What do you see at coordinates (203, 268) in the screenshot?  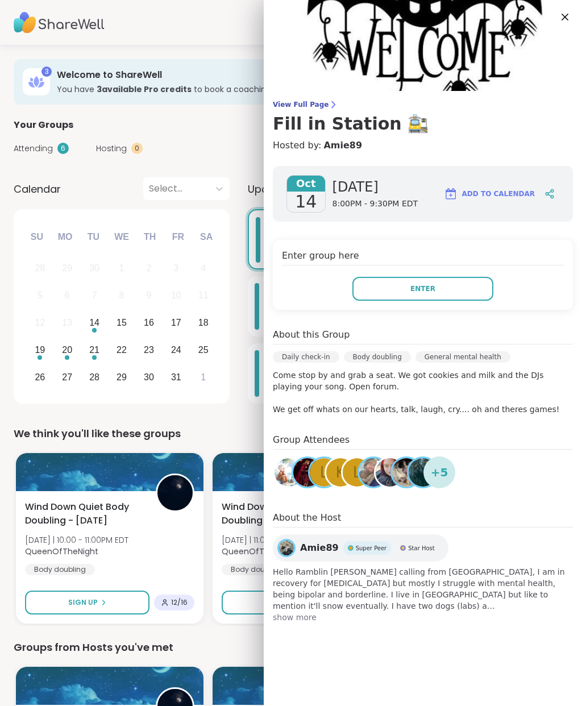 I see `div: Not available Saturday, October 4th, 2025` at bounding box center [203, 268].